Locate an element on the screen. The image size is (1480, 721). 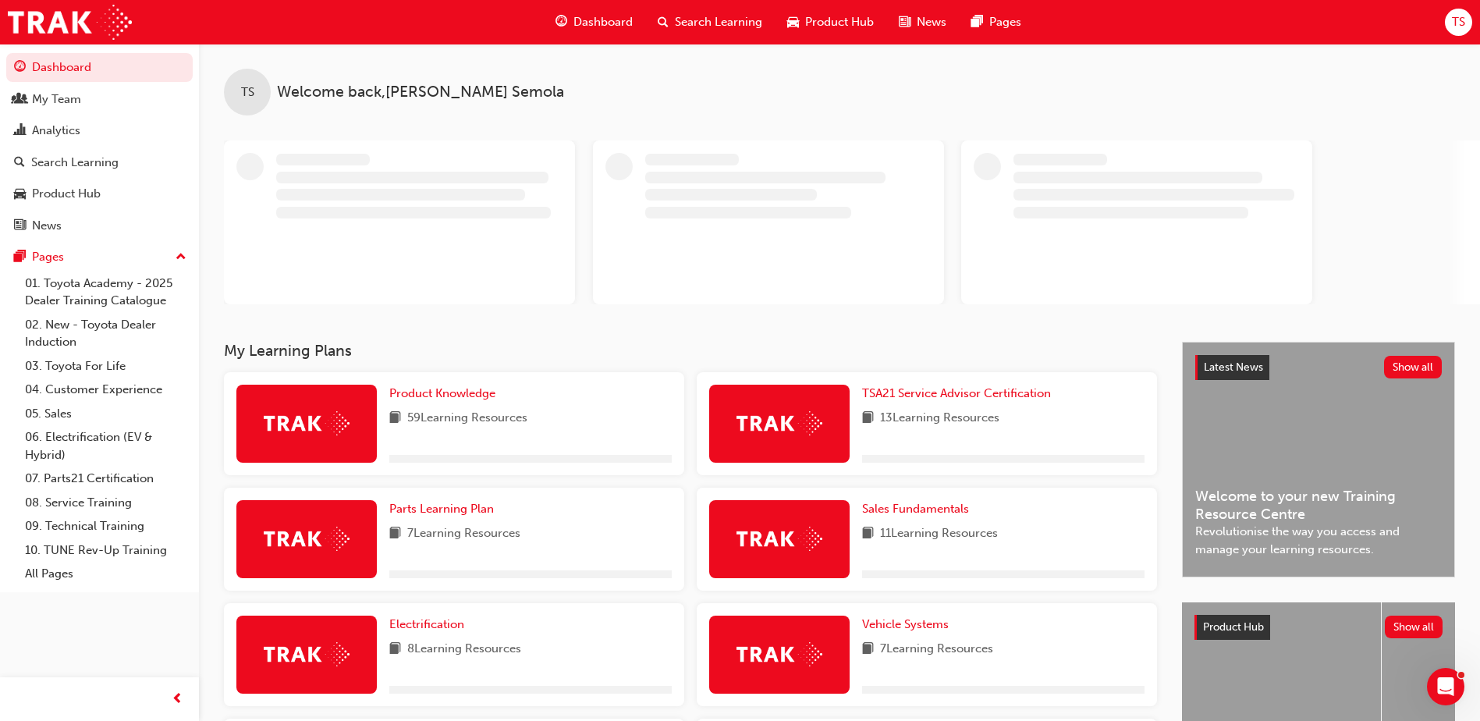
span: Welcome to your new Training Resource Centre is located at coordinates (1319, 505).